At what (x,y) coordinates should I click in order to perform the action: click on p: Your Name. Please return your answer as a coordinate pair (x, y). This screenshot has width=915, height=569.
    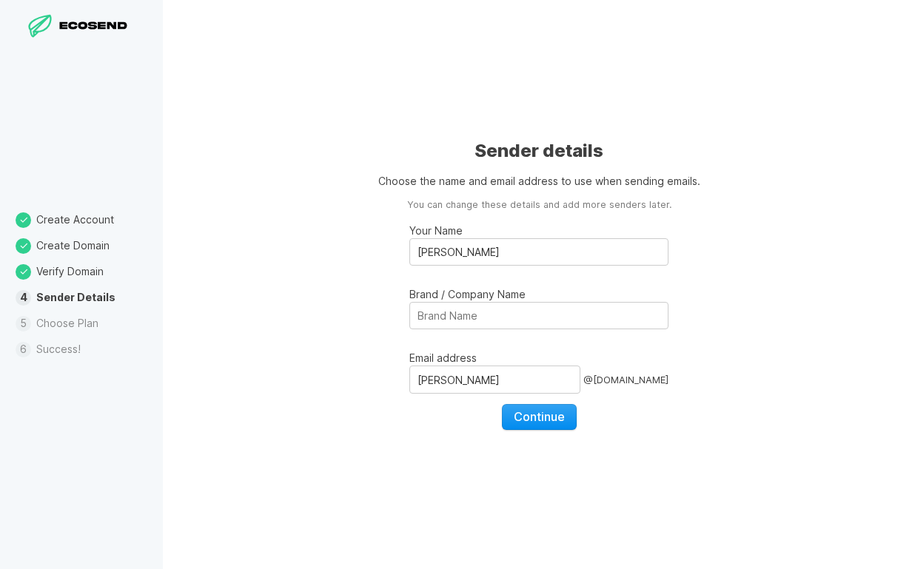
    Looking at the image, I should click on (539, 230).